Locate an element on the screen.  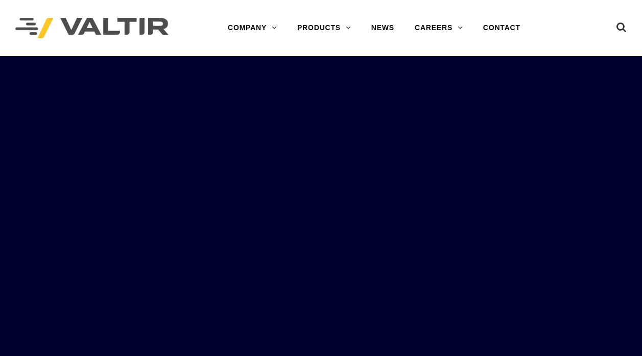
a: CONTACT is located at coordinates (501, 28).